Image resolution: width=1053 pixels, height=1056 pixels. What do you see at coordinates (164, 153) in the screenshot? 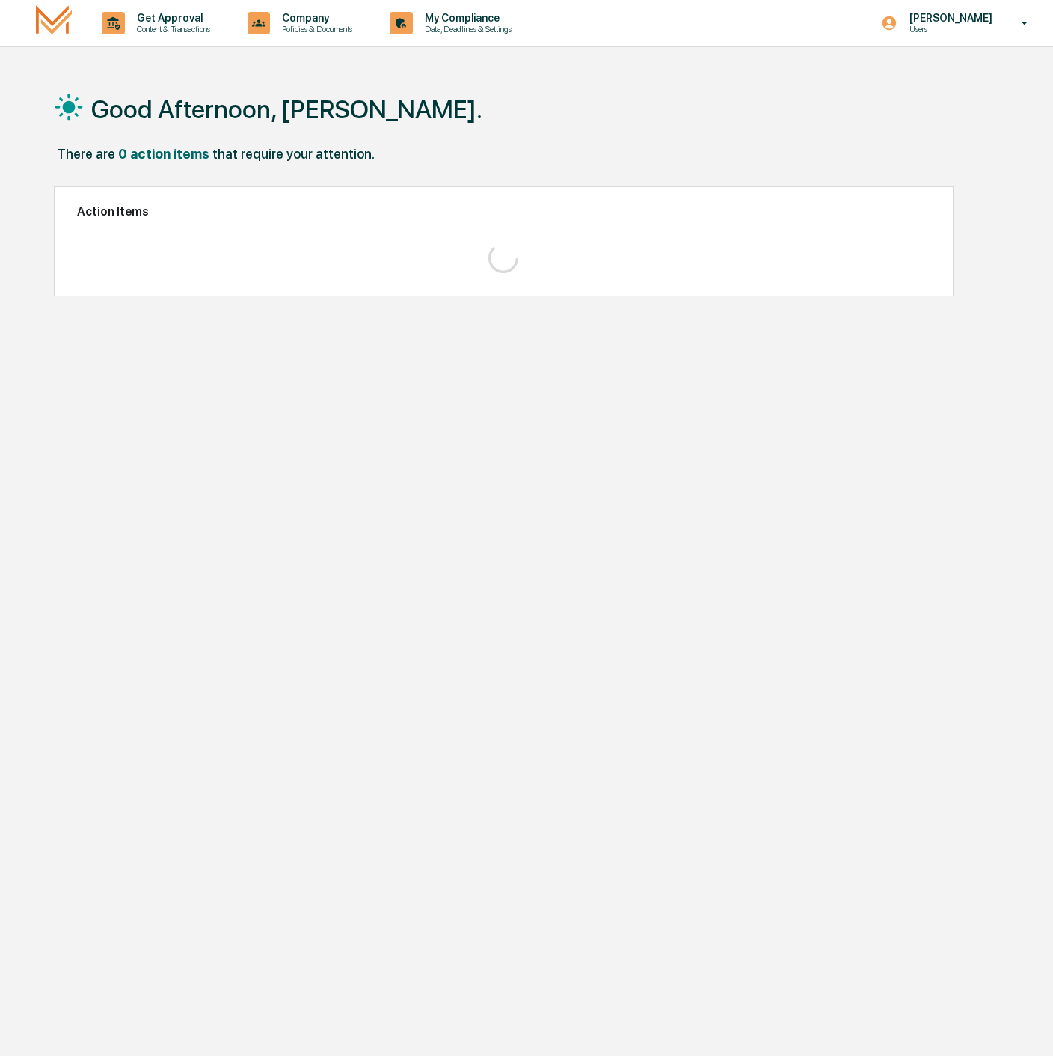
I see `div: 0 action items` at bounding box center [164, 153].